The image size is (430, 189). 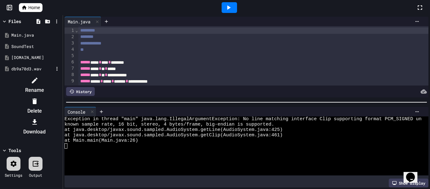 What do you see at coordinates (101, 140) in the screenshot?
I see `span: at Main.main(Main.java:26)` at bounding box center [101, 140].